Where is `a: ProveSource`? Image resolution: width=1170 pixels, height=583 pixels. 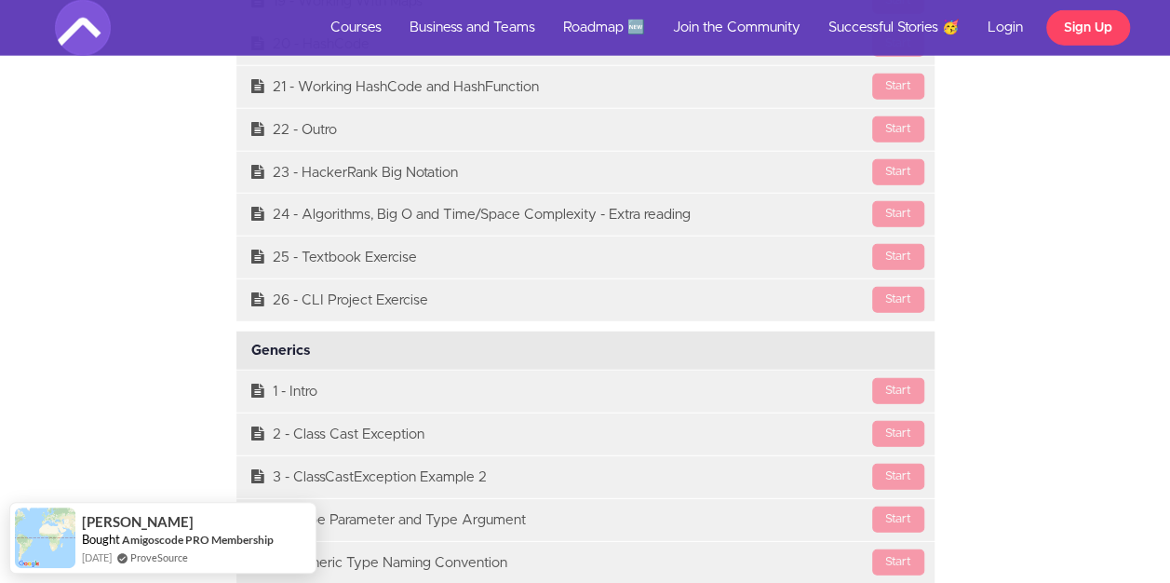 a: ProveSource is located at coordinates (159, 557).